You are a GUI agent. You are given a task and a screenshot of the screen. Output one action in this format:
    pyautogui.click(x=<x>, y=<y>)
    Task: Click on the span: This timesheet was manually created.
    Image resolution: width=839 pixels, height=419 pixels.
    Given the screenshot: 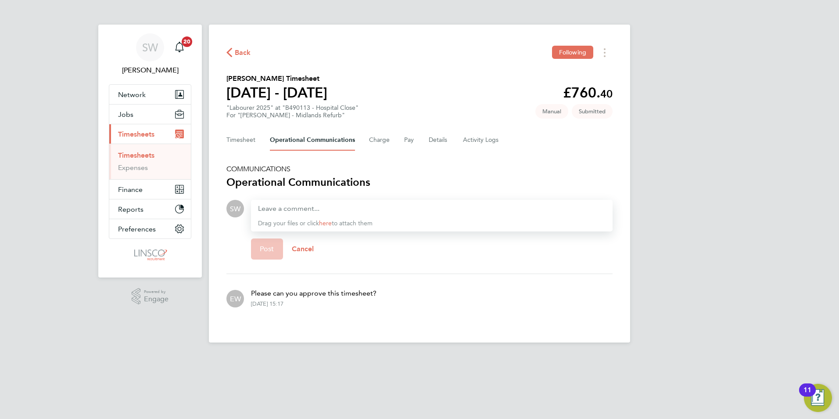 What is the action you would take?
    pyautogui.click(x=552, y=111)
    